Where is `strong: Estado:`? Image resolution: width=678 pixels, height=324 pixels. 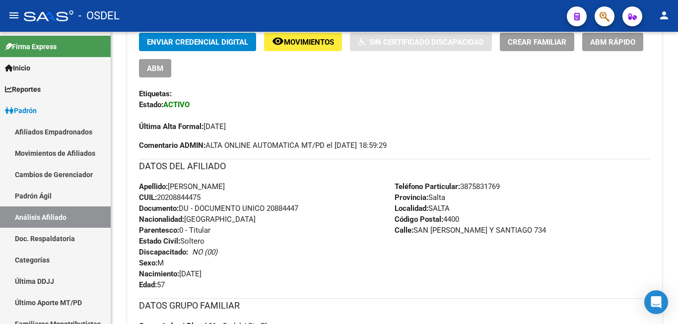
strong: Estado: is located at coordinates (151, 105).